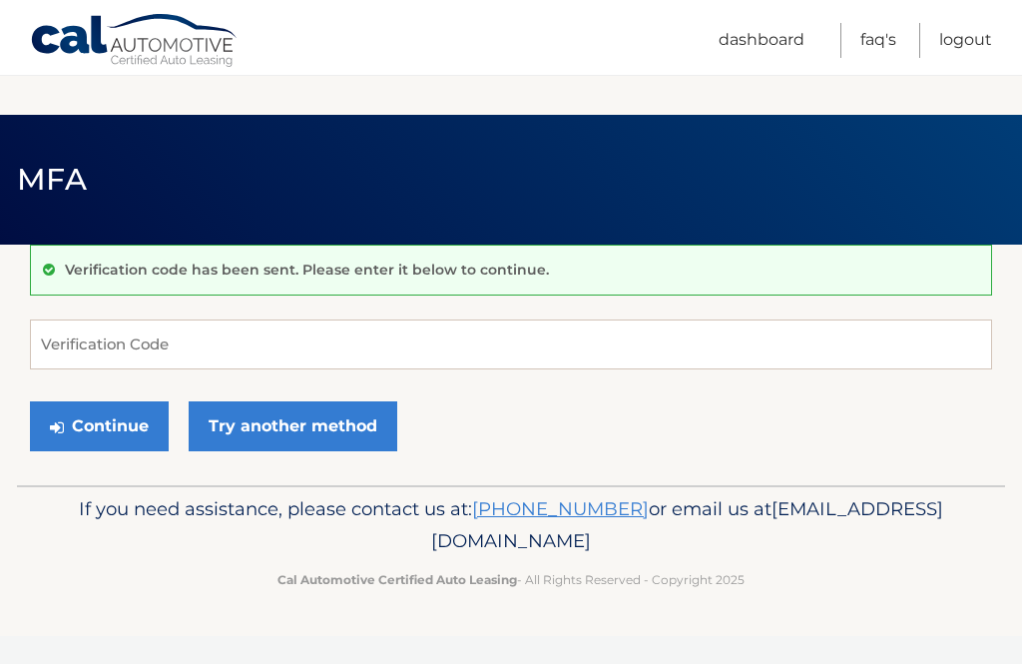 The image size is (1022, 664). Describe the element at coordinates (965, 40) in the screenshot. I see `a: Logout` at that location.